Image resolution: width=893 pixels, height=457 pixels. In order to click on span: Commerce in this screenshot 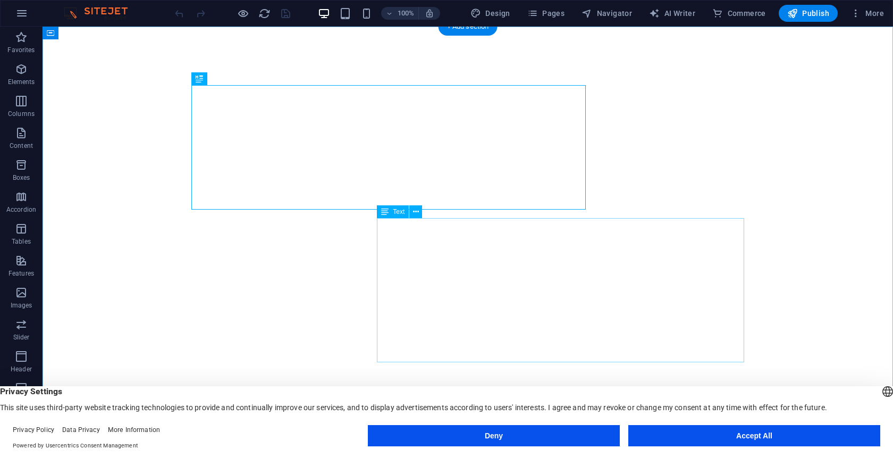, I will do `click(739, 13)`.